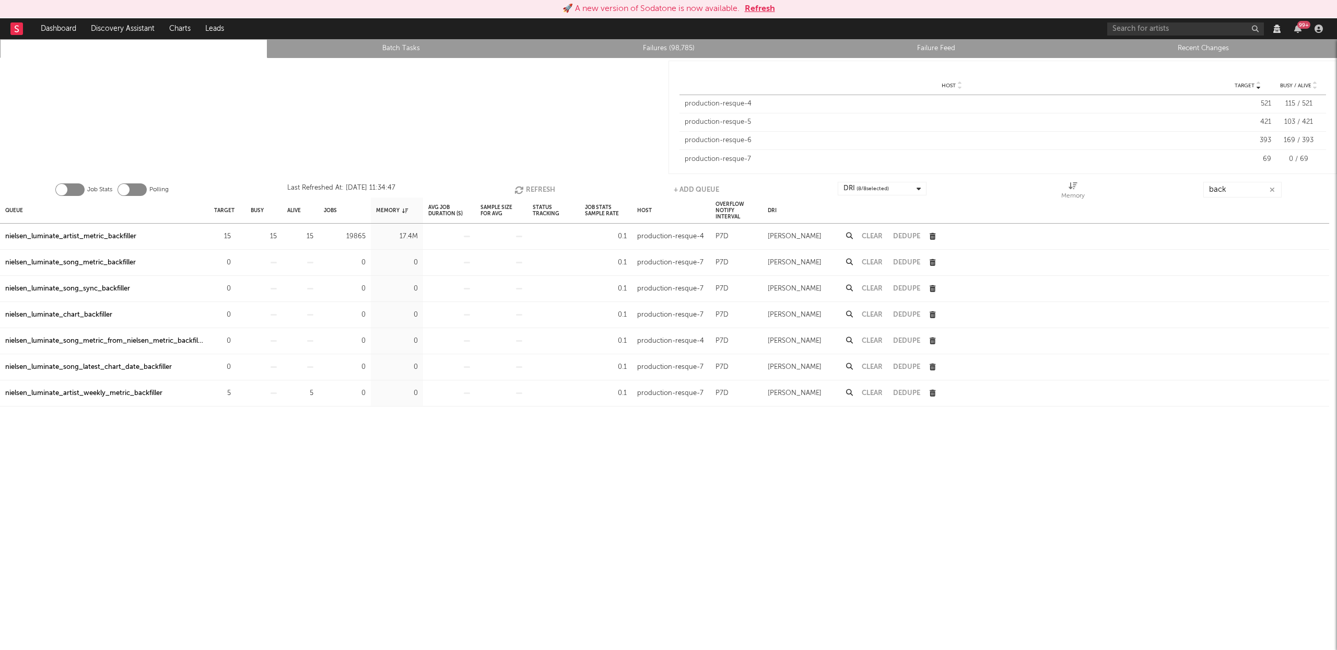 This screenshot has height=650, width=1337. What do you see at coordinates (401, 49) in the screenshot?
I see `a: Batch Tasks` at bounding box center [401, 49].